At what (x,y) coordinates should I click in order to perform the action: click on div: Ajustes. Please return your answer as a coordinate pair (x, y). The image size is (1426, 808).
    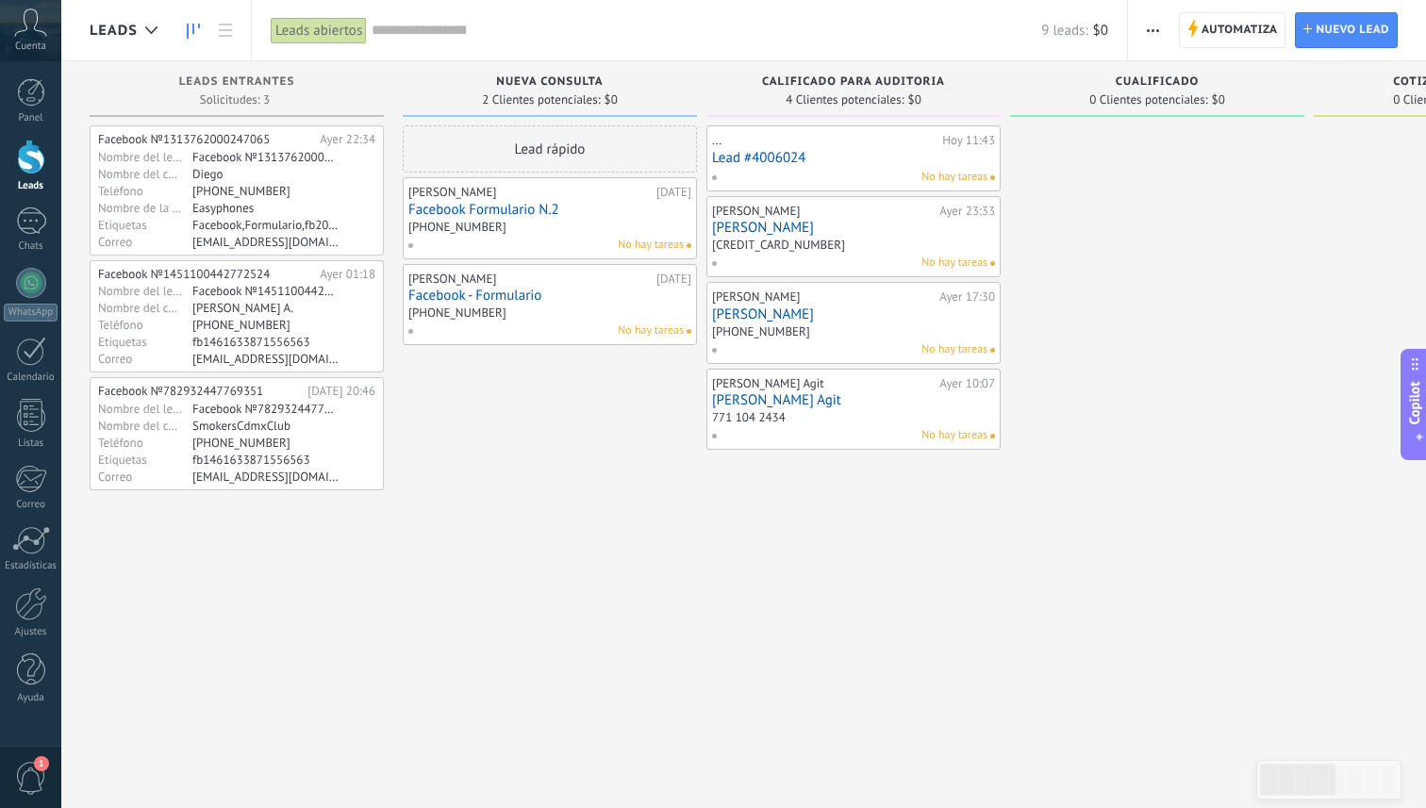
    Looking at the image, I should click on (31, 632).